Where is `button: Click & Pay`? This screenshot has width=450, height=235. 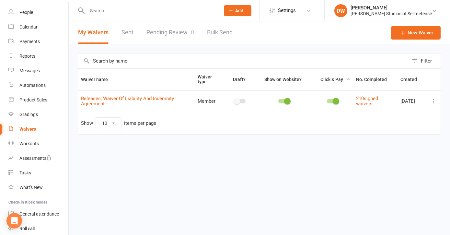 button: Click & Pay is located at coordinates (333, 79).